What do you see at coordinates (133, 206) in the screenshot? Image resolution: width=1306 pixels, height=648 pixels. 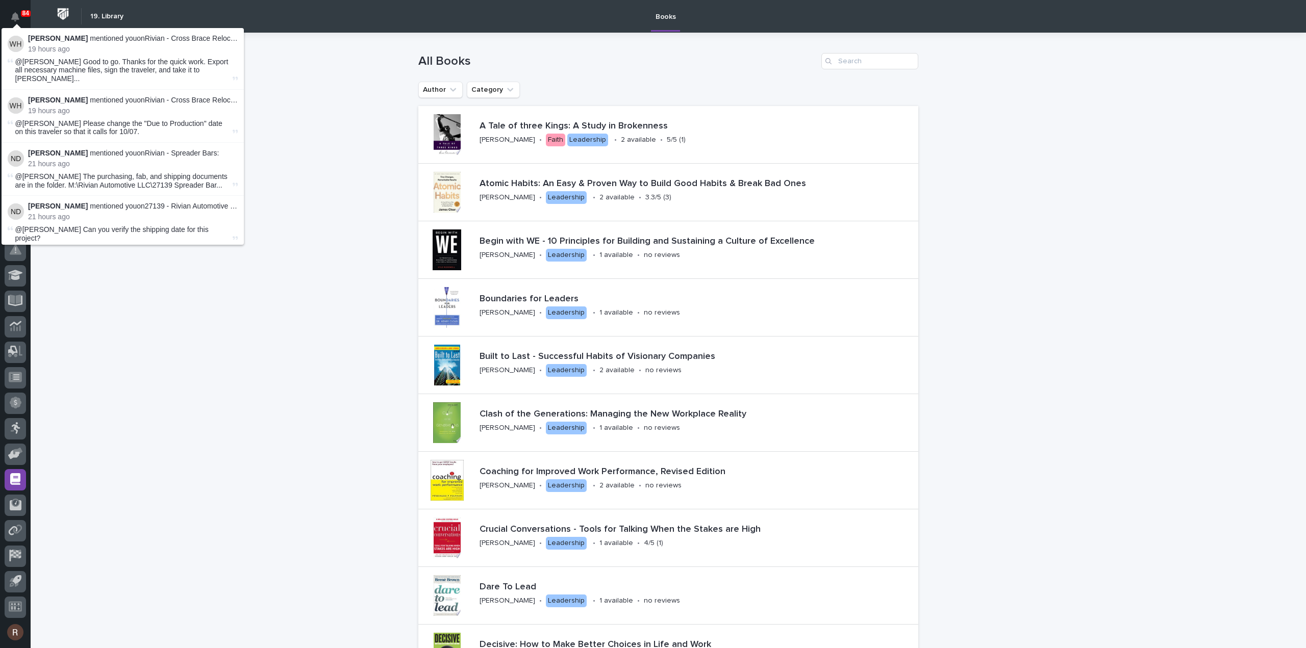 I see `p: mentioned you on 27139 - Rivian Automotive LLC - Spreader Bars :` at bounding box center [133, 206].